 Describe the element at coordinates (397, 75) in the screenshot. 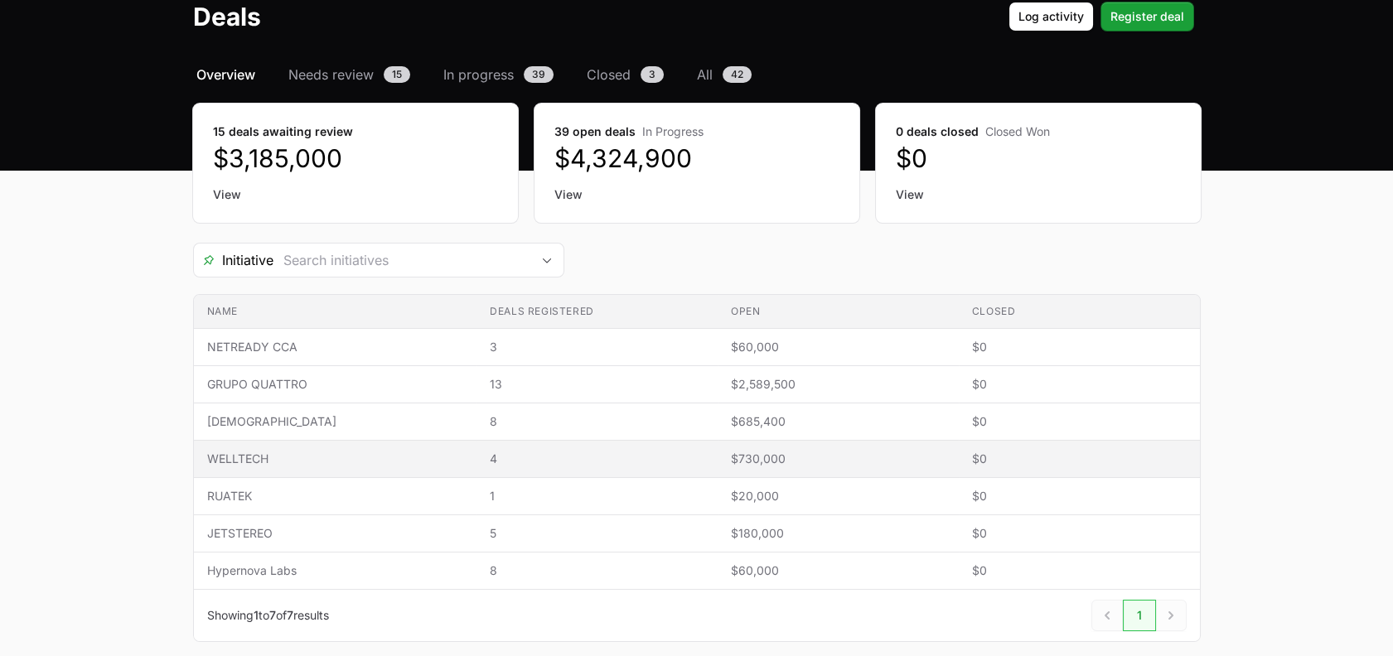

I see `span: 15` at that location.